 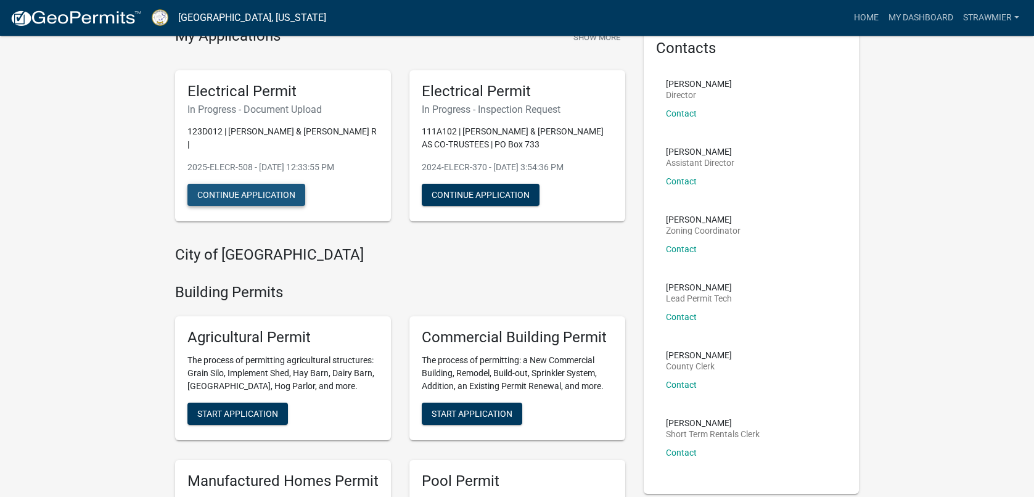 I want to click on a: My Dashboard, so click(x=921, y=18).